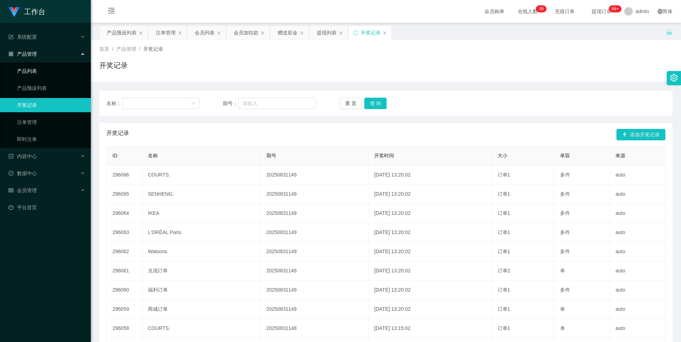 This screenshot has height=342, width=681. Describe the element at coordinates (47, 207) in the screenshot. I see `a: 图标: dashboard平台首页` at that location.